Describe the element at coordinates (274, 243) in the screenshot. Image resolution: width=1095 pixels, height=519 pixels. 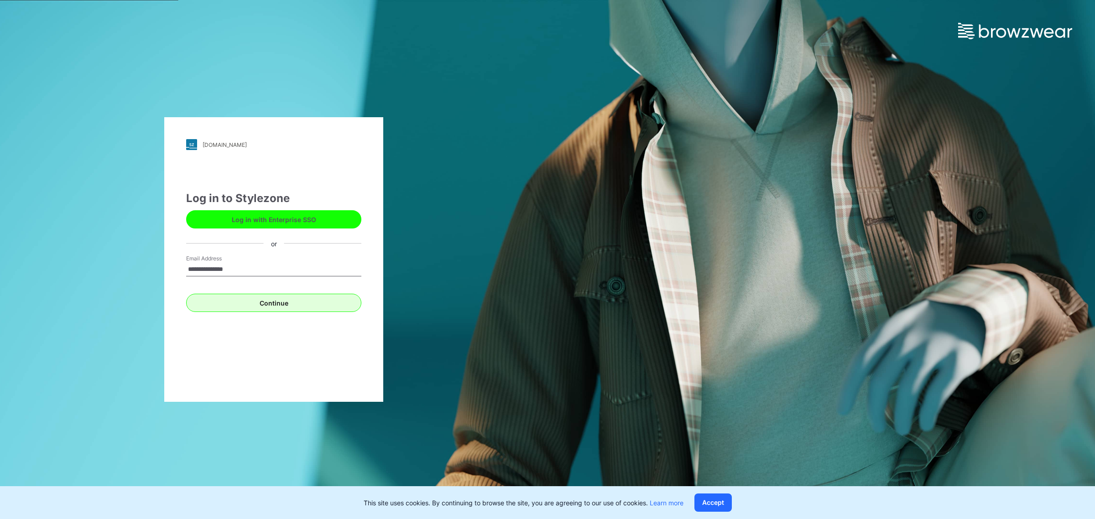
I see `div: or` at that location.